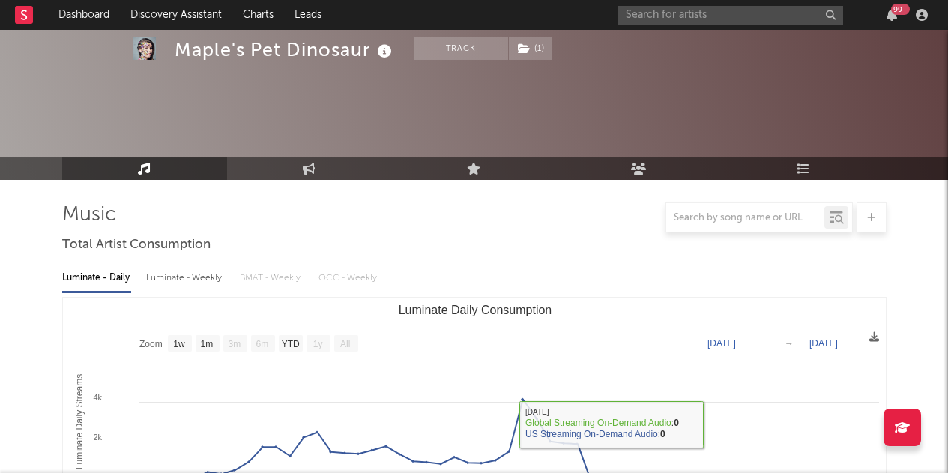  Describe the element at coordinates (474, 309) in the screenshot. I see `text: Luminate Daily Consumption` at that location.